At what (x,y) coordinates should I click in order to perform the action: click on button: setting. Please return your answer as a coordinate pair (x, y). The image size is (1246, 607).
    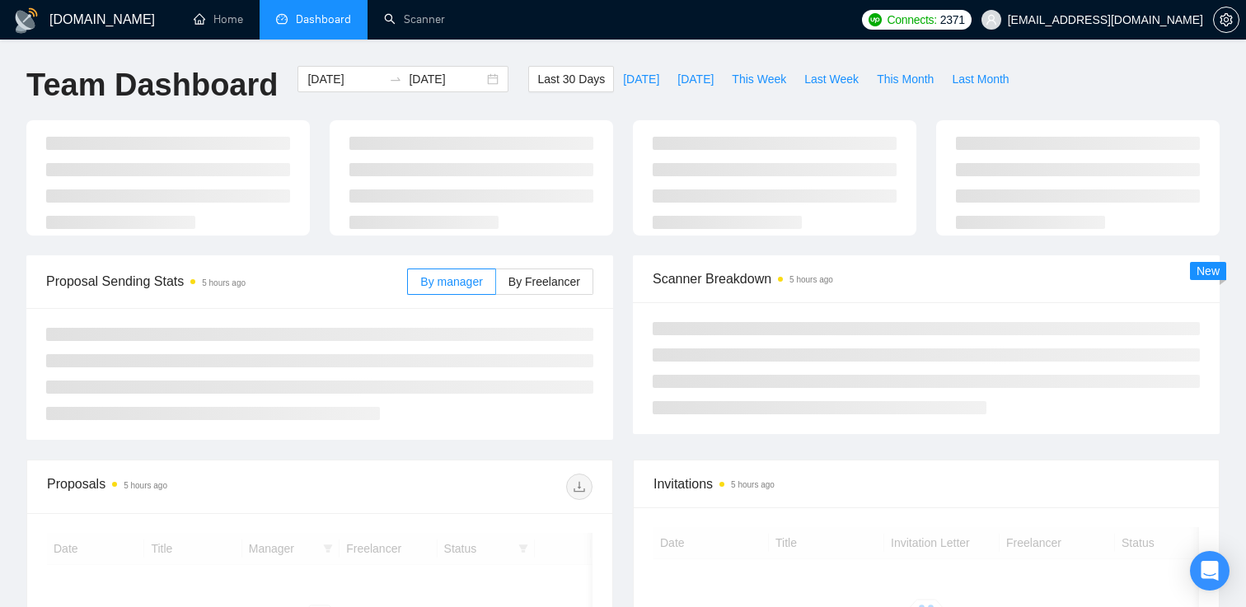
    Looking at the image, I should click on (1226, 20).